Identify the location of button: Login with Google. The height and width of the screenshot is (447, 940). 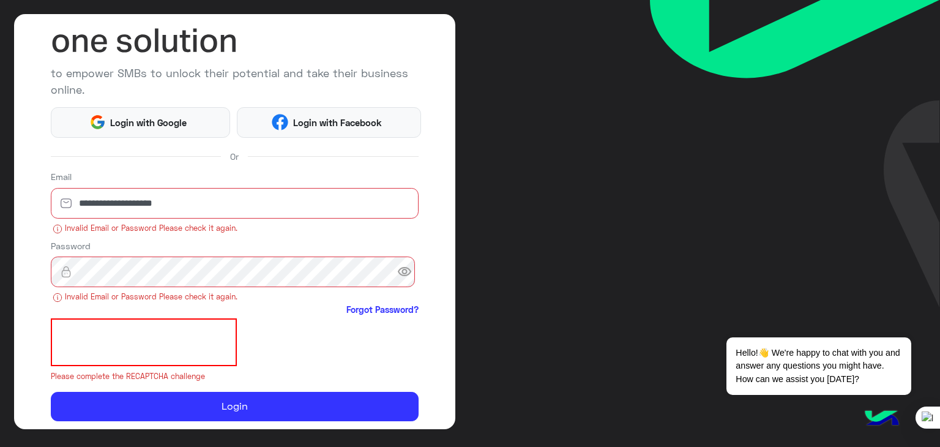
(140, 122).